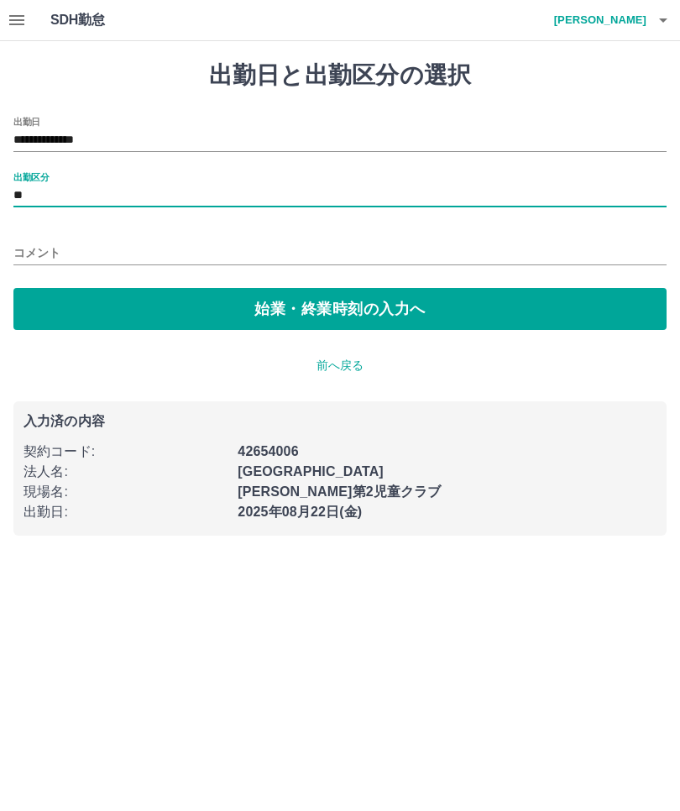 This screenshot has height=811, width=680. Describe the element at coordinates (27, 121) in the screenshot. I see `label: 出勤日` at that location.